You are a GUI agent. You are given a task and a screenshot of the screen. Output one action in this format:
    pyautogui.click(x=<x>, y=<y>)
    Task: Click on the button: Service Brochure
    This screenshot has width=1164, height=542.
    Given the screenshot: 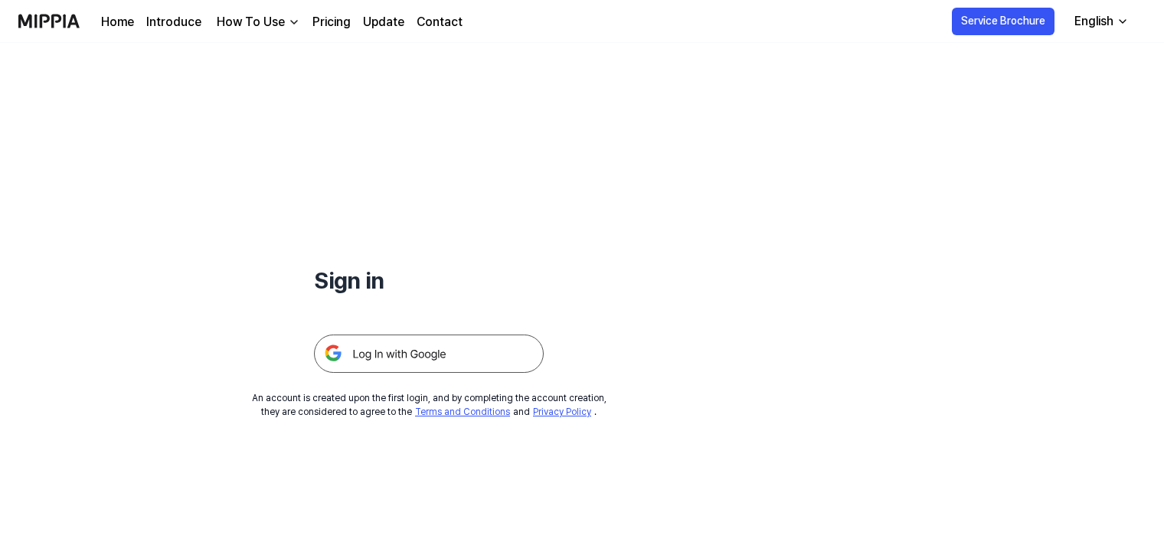 What is the action you would take?
    pyautogui.click(x=1003, y=21)
    